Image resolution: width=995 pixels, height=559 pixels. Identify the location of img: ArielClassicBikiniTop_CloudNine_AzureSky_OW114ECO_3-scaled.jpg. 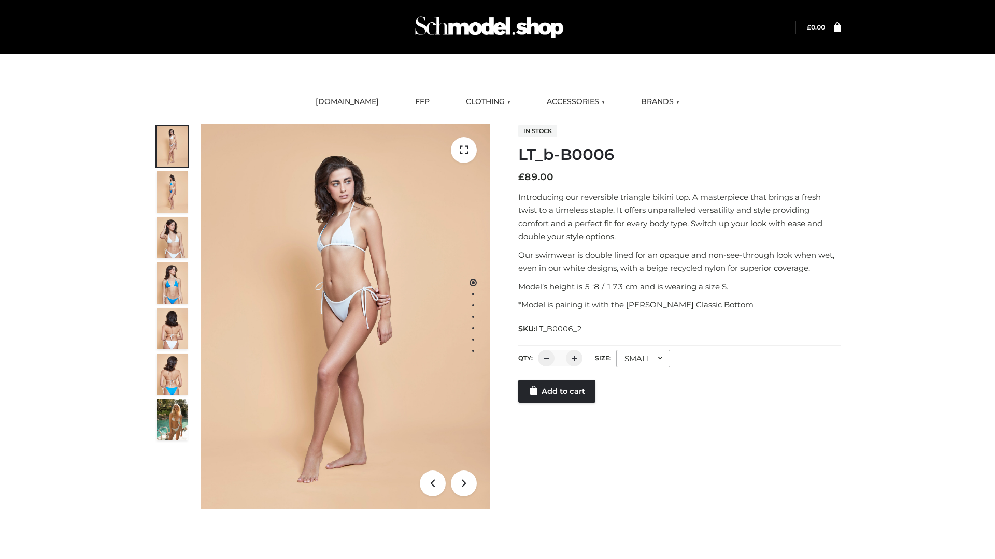
(172, 238).